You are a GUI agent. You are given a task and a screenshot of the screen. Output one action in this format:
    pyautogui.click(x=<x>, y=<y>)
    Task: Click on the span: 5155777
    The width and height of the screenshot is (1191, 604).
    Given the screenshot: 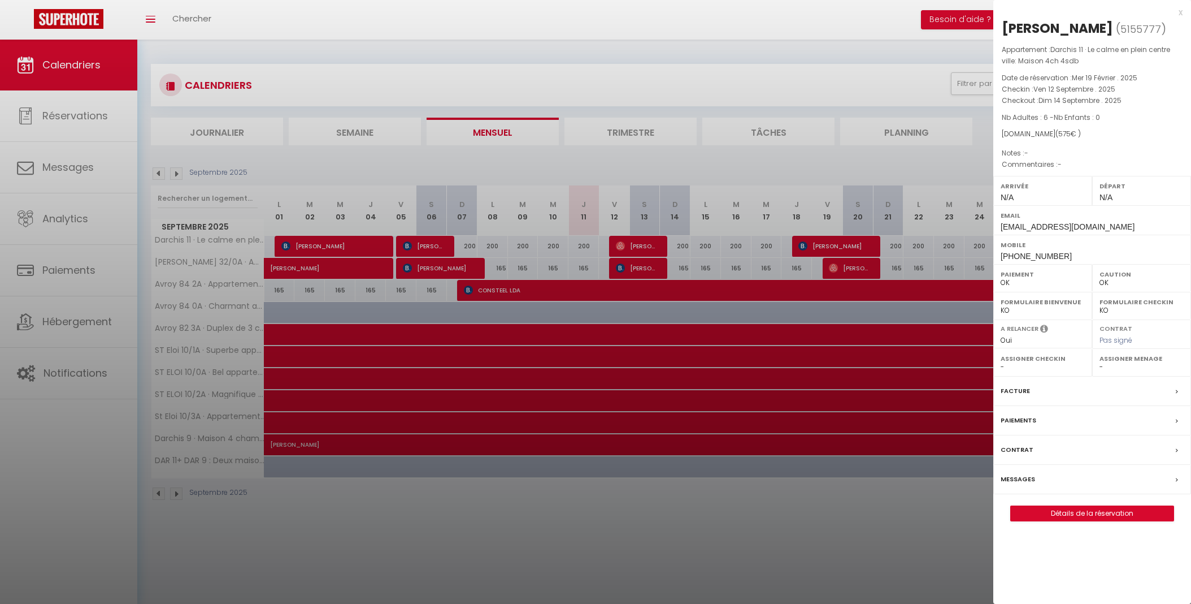 What is the action you would take?
    pyautogui.click(x=1141, y=29)
    